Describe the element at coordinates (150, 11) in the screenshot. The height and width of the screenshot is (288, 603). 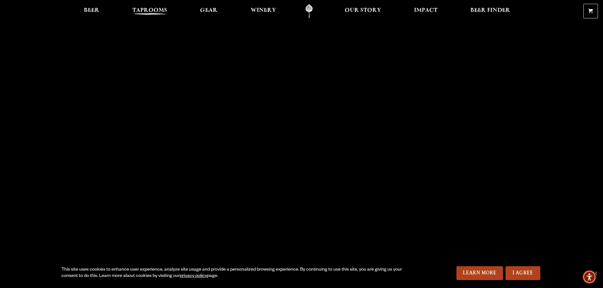
I see `a: Taprooms` at that location.